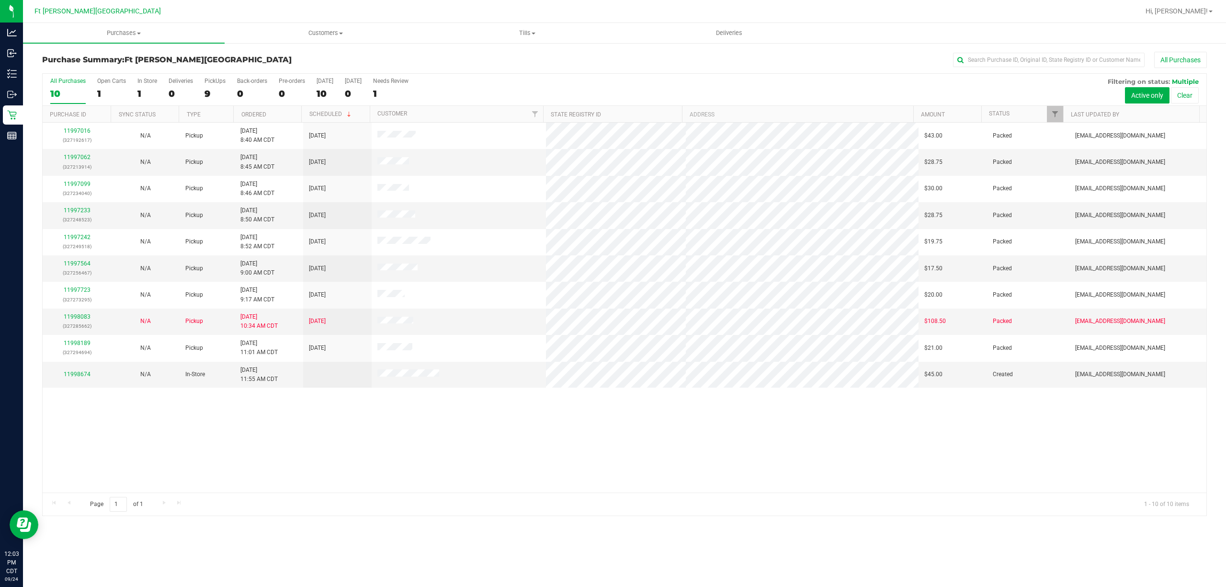 The height and width of the screenshot is (587, 1226). Describe the element at coordinates (391, 81) in the screenshot. I see `div: Needs Review` at that location.